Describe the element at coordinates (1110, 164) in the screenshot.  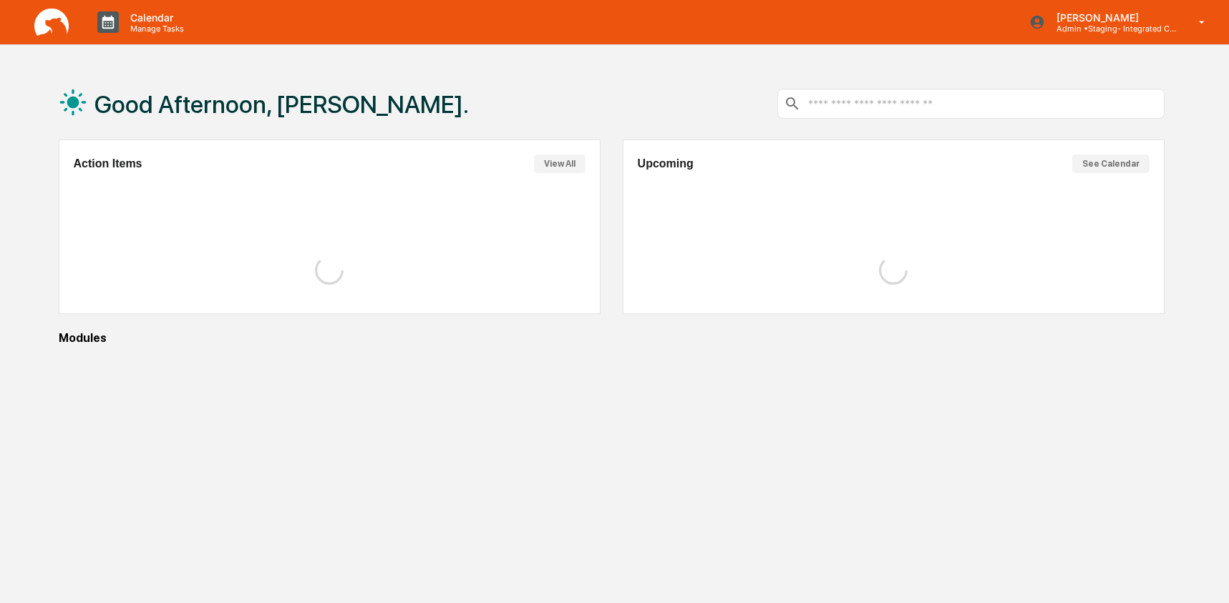
I see `button: See Calendar` at that location.